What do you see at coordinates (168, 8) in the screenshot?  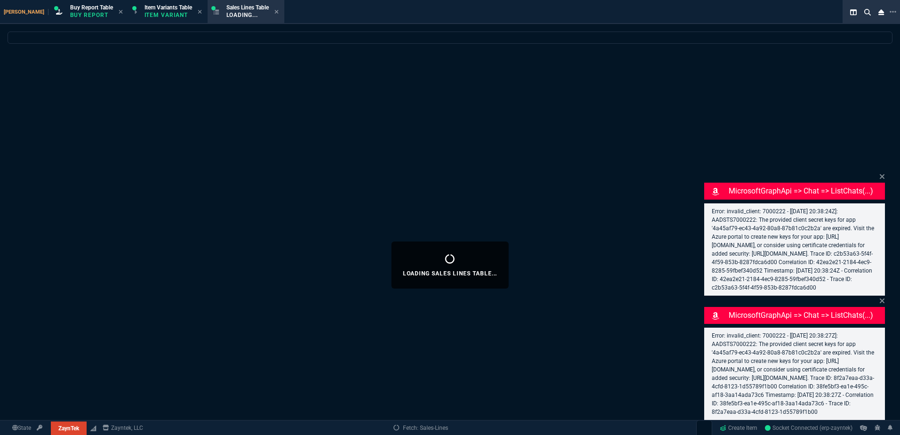 I see `span: Item Variants Table` at bounding box center [168, 8].